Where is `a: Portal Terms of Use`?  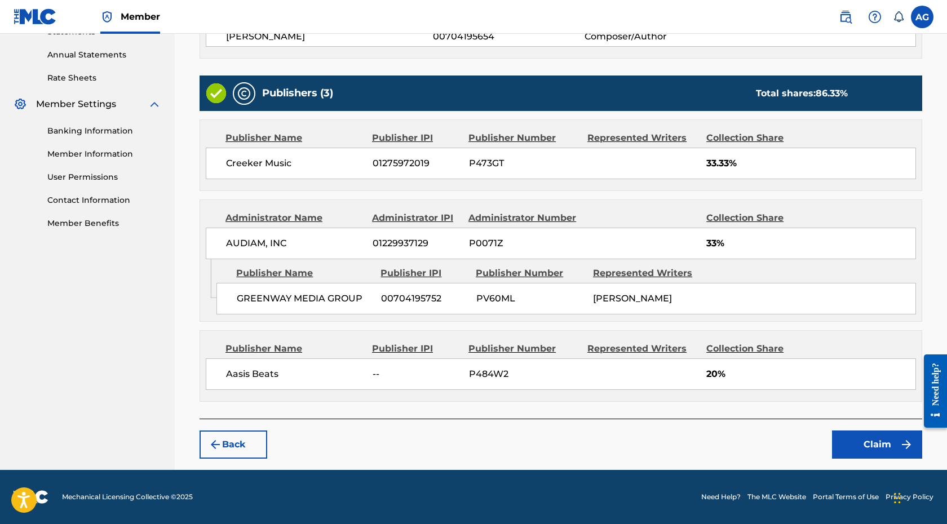 a: Portal Terms of Use is located at coordinates (846, 497).